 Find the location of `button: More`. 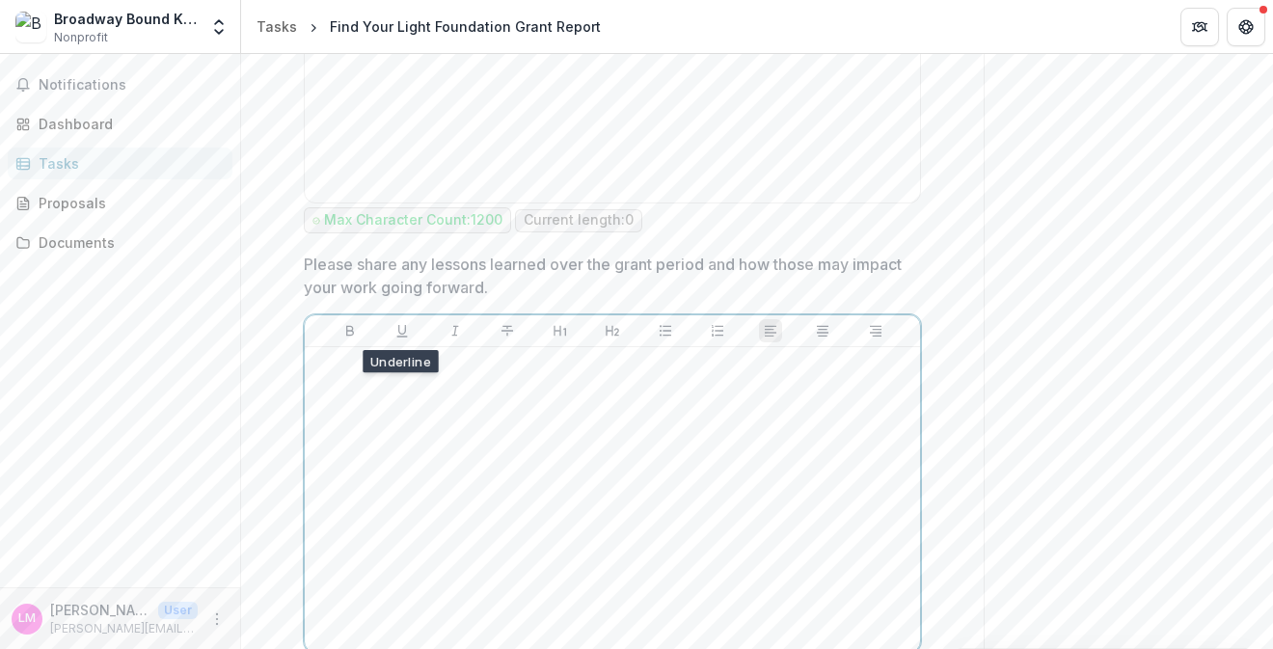

button: More is located at coordinates (217, 619).